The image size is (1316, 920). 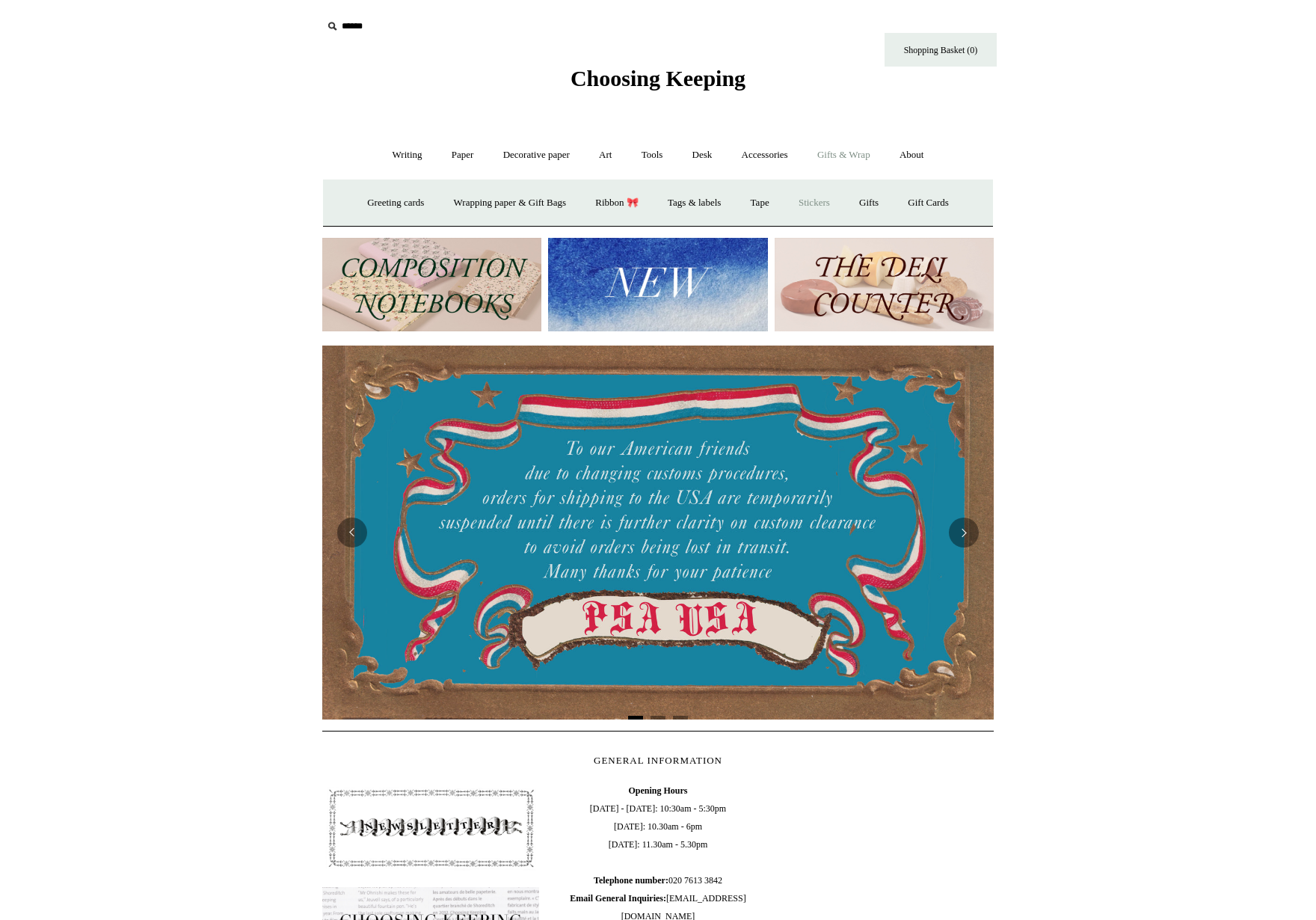 I want to click on button: Next, so click(x=964, y=532).